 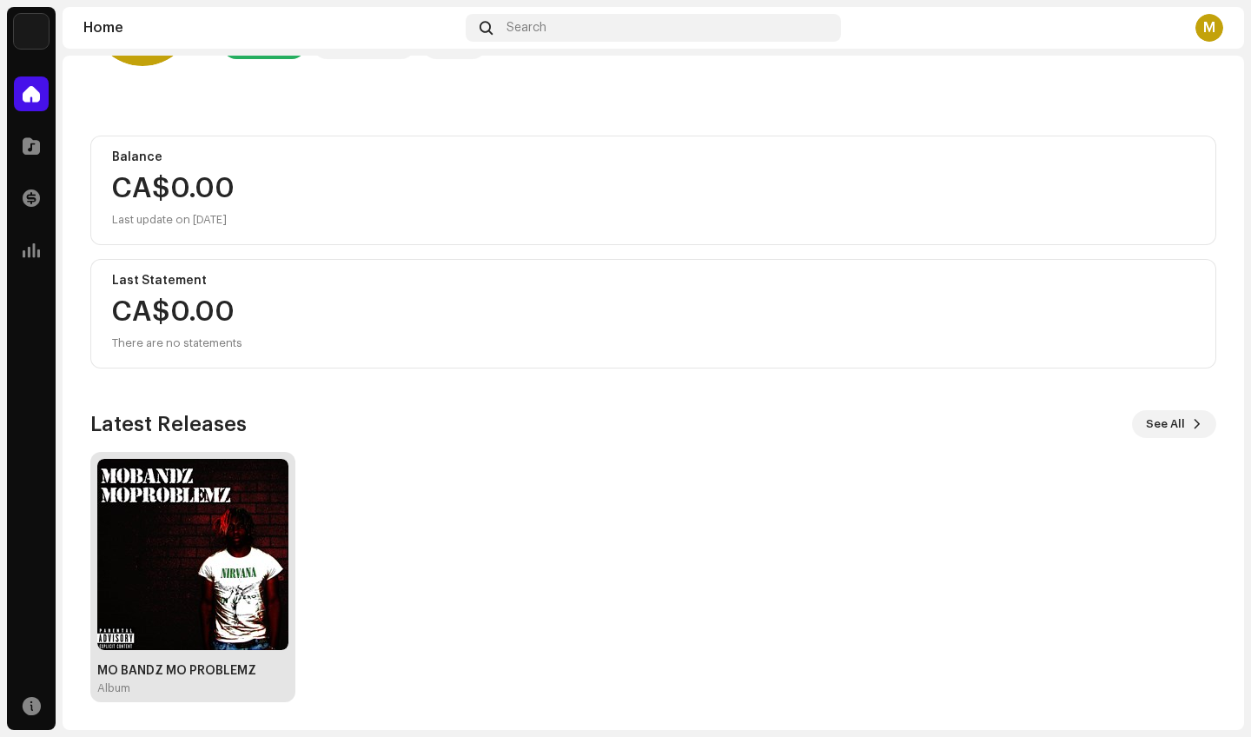 I want to click on div: There are no statements, so click(x=177, y=343).